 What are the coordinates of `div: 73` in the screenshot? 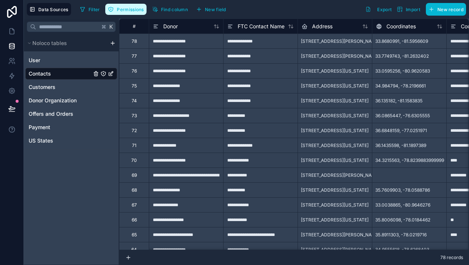 It's located at (134, 116).